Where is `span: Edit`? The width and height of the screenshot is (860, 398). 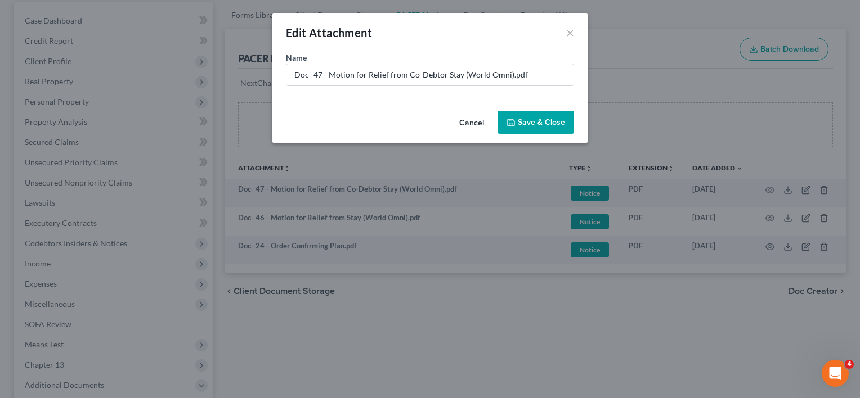
span: Edit is located at coordinates (296, 33).